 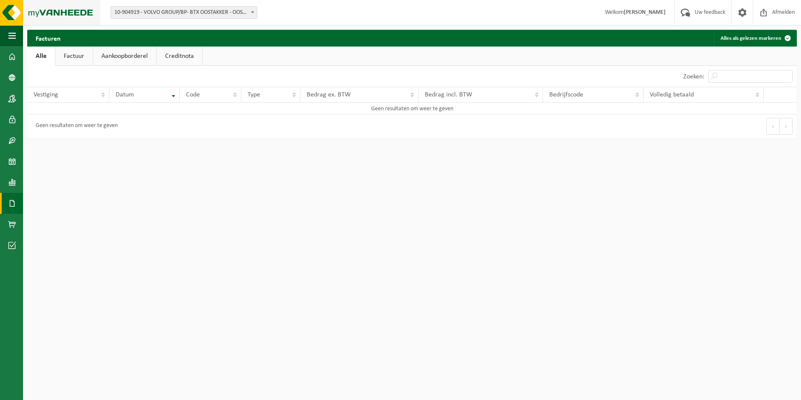 What do you see at coordinates (48, 38) in the screenshot?
I see `h2: Facturen` at bounding box center [48, 38].